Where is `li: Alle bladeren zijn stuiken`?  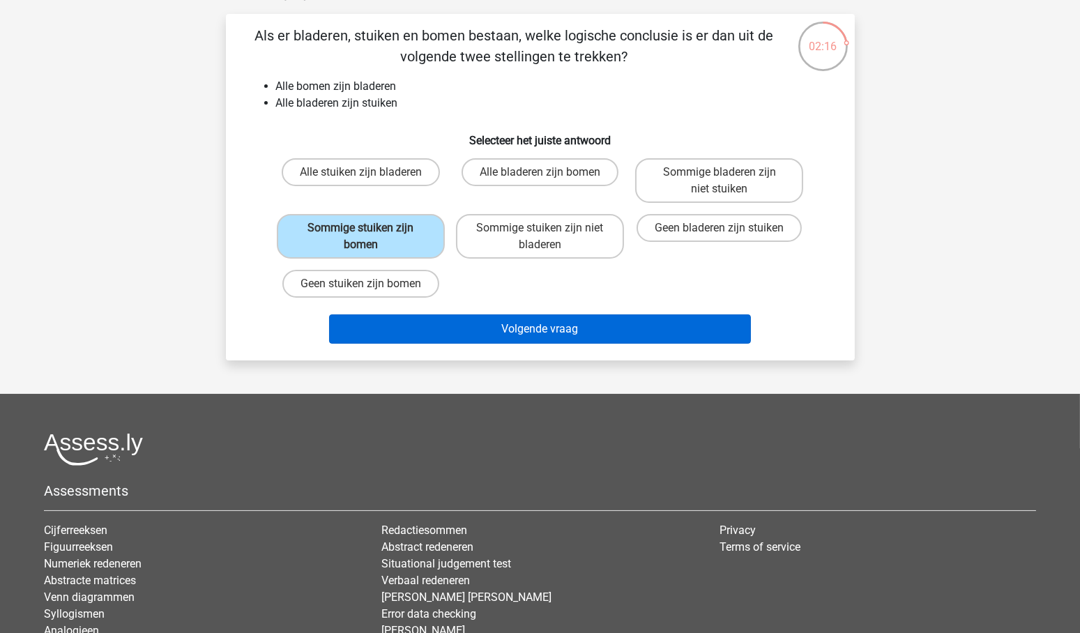 li: Alle bladeren zijn stuiken is located at coordinates (554, 103).